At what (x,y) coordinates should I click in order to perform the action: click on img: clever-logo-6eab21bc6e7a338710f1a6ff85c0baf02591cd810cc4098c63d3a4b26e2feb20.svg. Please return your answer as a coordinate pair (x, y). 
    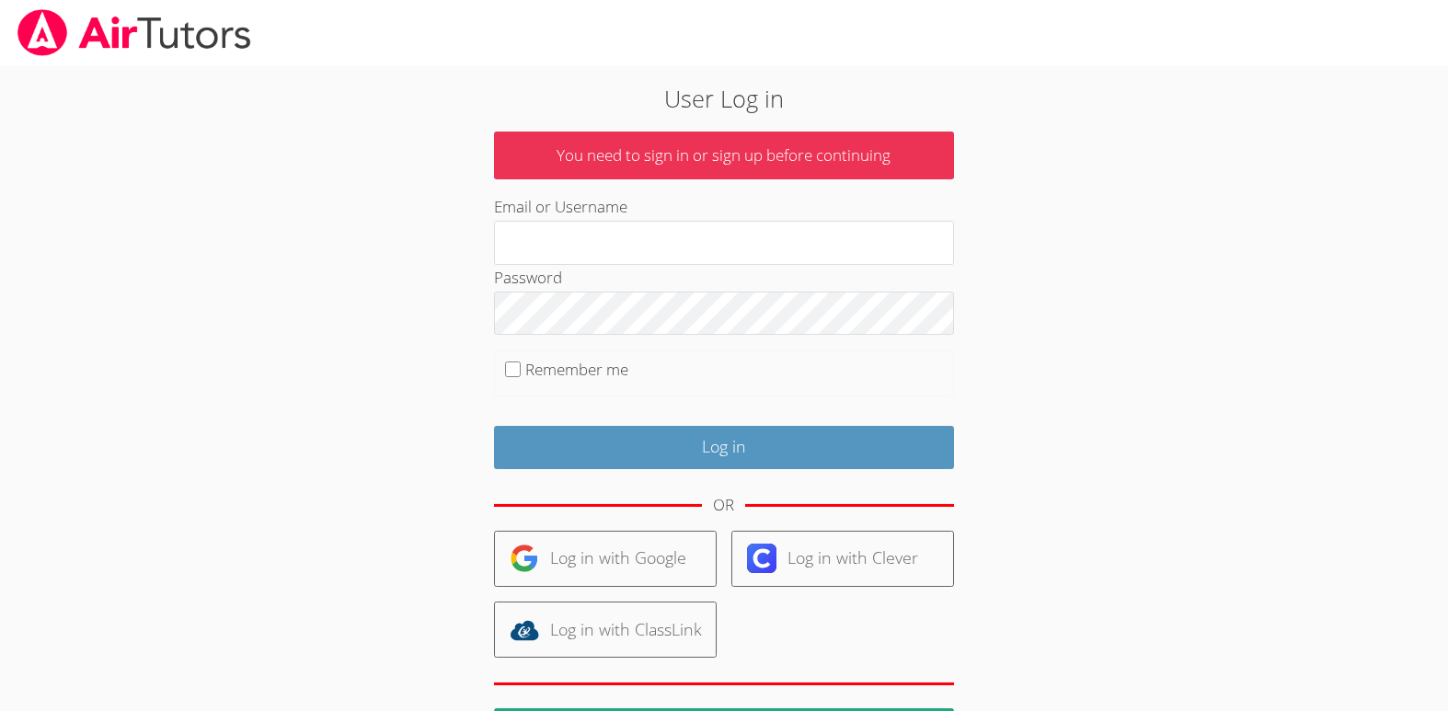
    Looking at the image, I should click on (762, 558).